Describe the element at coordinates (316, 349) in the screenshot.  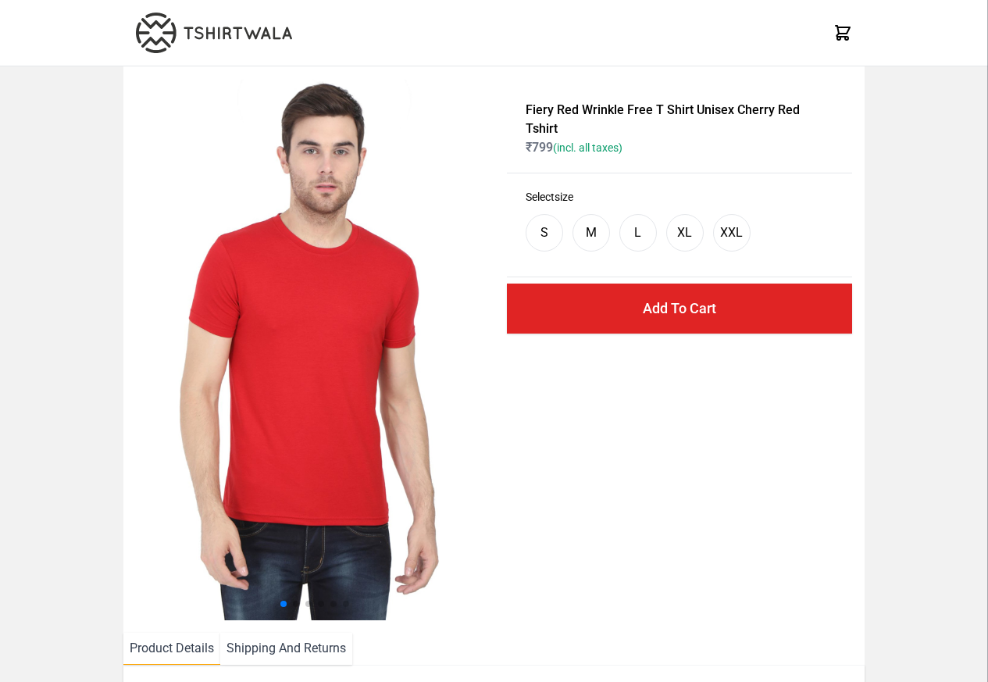
I see `img: 4M6A2225.jpg` at that location.